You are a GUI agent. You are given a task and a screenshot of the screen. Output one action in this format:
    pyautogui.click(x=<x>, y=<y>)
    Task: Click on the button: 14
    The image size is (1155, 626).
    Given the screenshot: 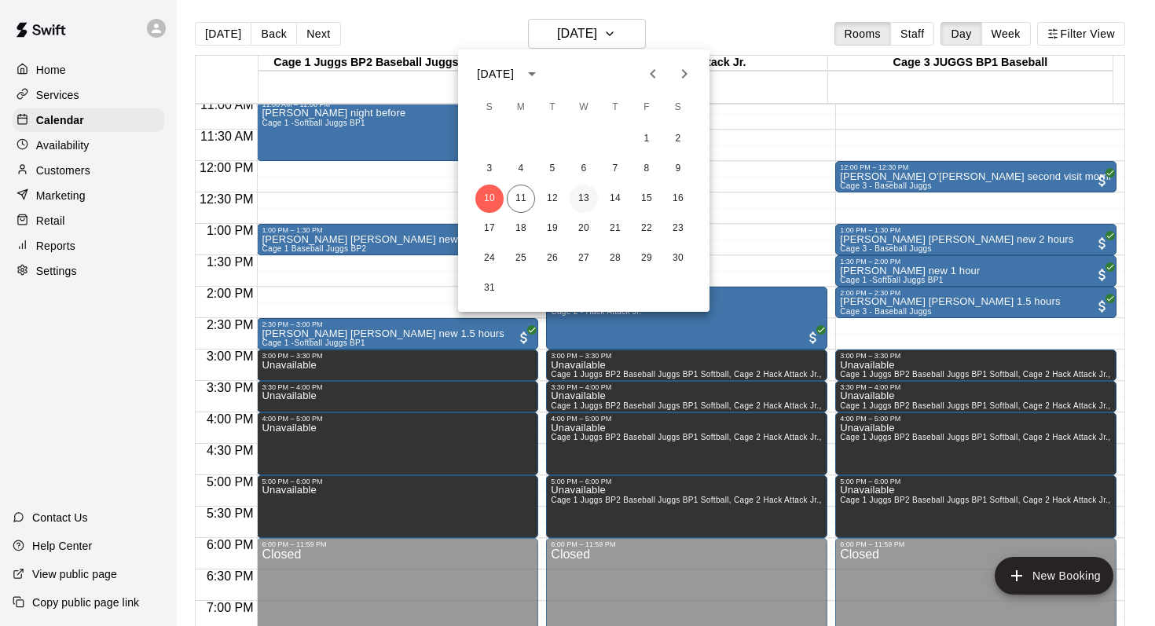 What is the action you would take?
    pyautogui.click(x=615, y=199)
    